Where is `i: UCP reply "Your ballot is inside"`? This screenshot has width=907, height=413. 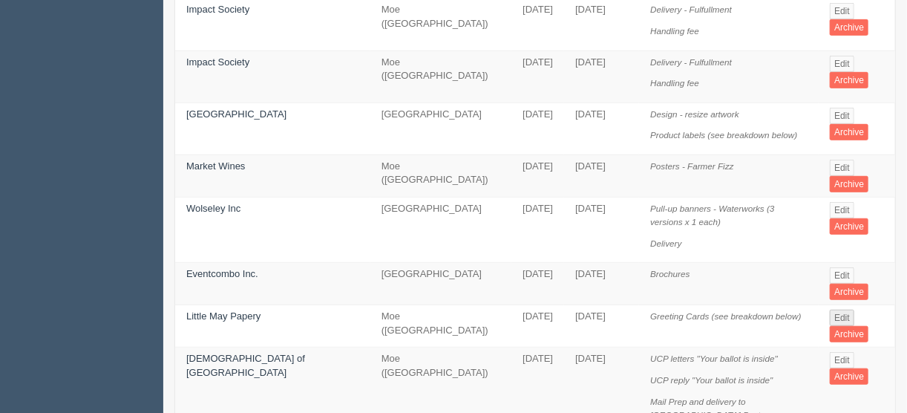 i: UCP reply "Your ballot is inside" is located at coordinates (711, 379).